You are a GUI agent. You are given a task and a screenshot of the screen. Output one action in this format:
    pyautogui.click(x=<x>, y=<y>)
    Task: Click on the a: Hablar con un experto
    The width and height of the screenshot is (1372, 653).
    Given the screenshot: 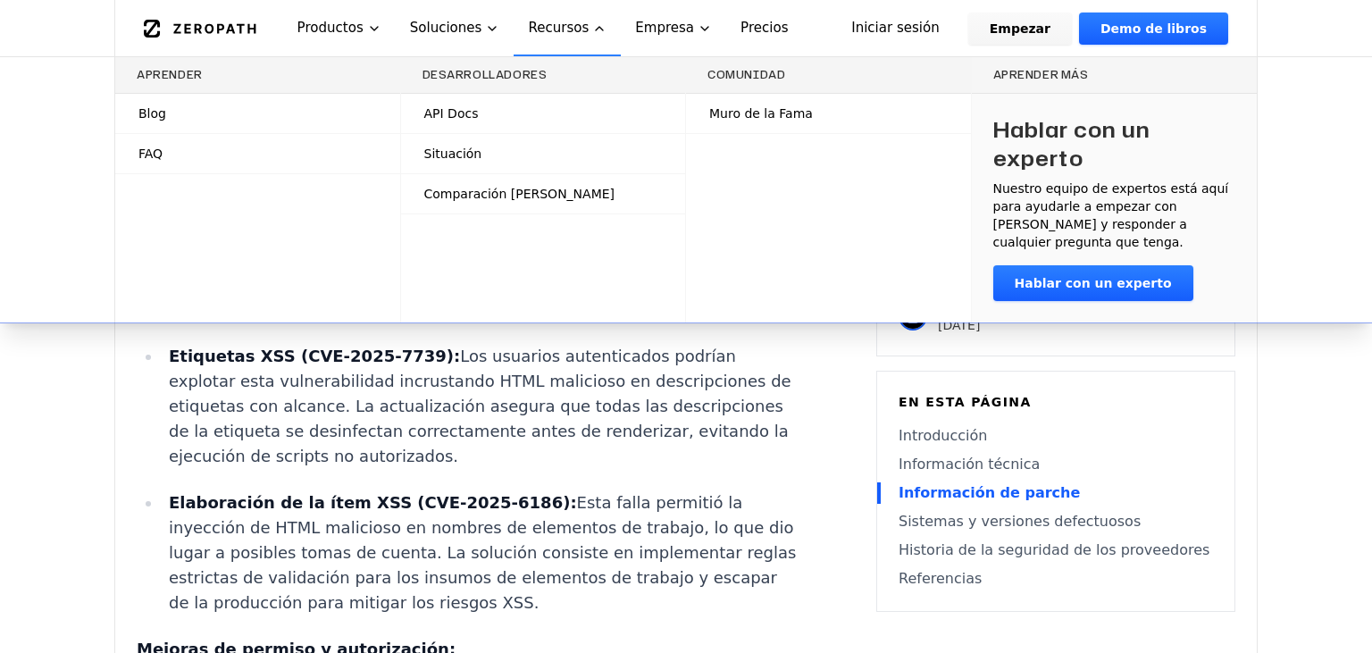 What is the action you would take?
    pyautogui.click(x=1093, y=283)
    